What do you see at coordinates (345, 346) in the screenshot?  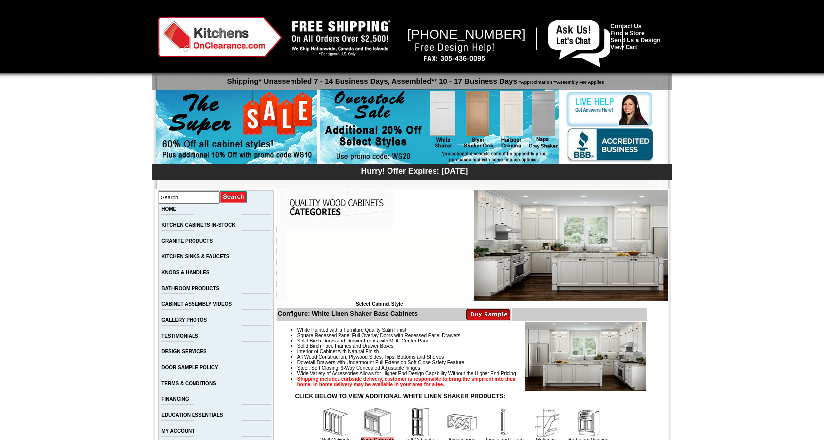 I see `span: Solid Birch Face Frames and Drawer Boxes` at bounding box center [345, 346].